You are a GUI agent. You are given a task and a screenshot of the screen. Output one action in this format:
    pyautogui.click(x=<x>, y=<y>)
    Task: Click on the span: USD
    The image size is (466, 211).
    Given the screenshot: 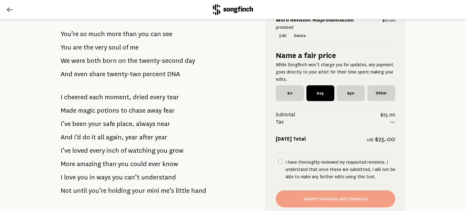 What is the action you would take?
    pyautogui.click(x=370, y=140)
    